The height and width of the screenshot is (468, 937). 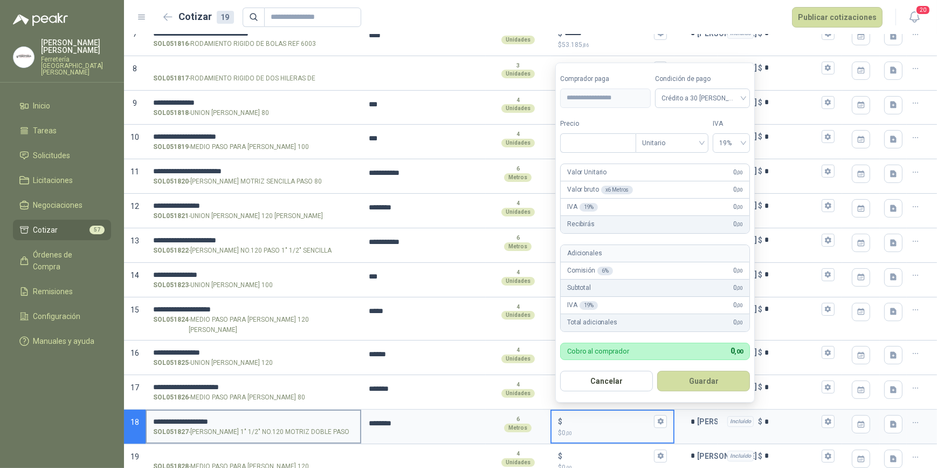 I want to click on span: 12, so click(x=135, y=206).